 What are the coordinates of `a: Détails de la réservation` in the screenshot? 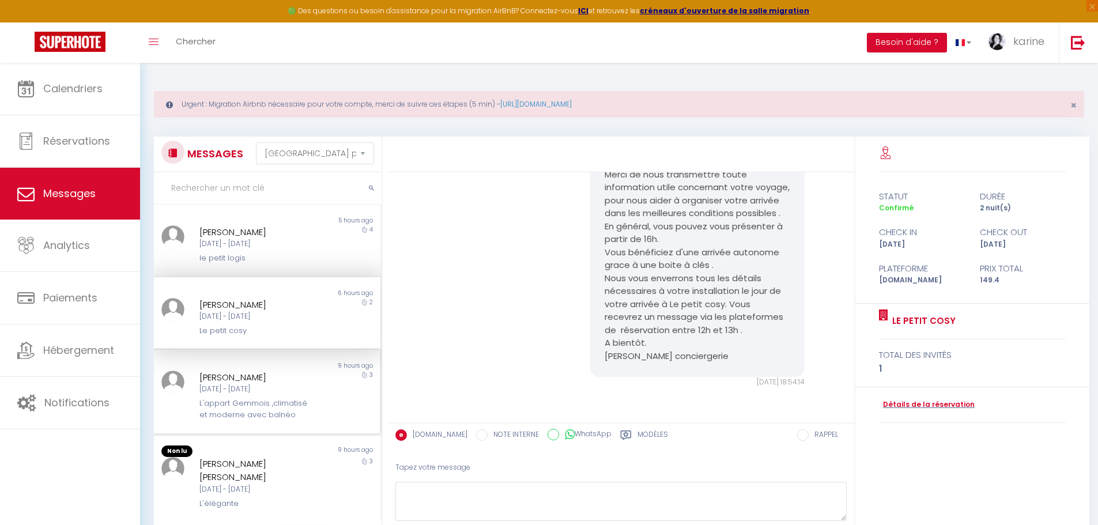 It's located at (927, 404).